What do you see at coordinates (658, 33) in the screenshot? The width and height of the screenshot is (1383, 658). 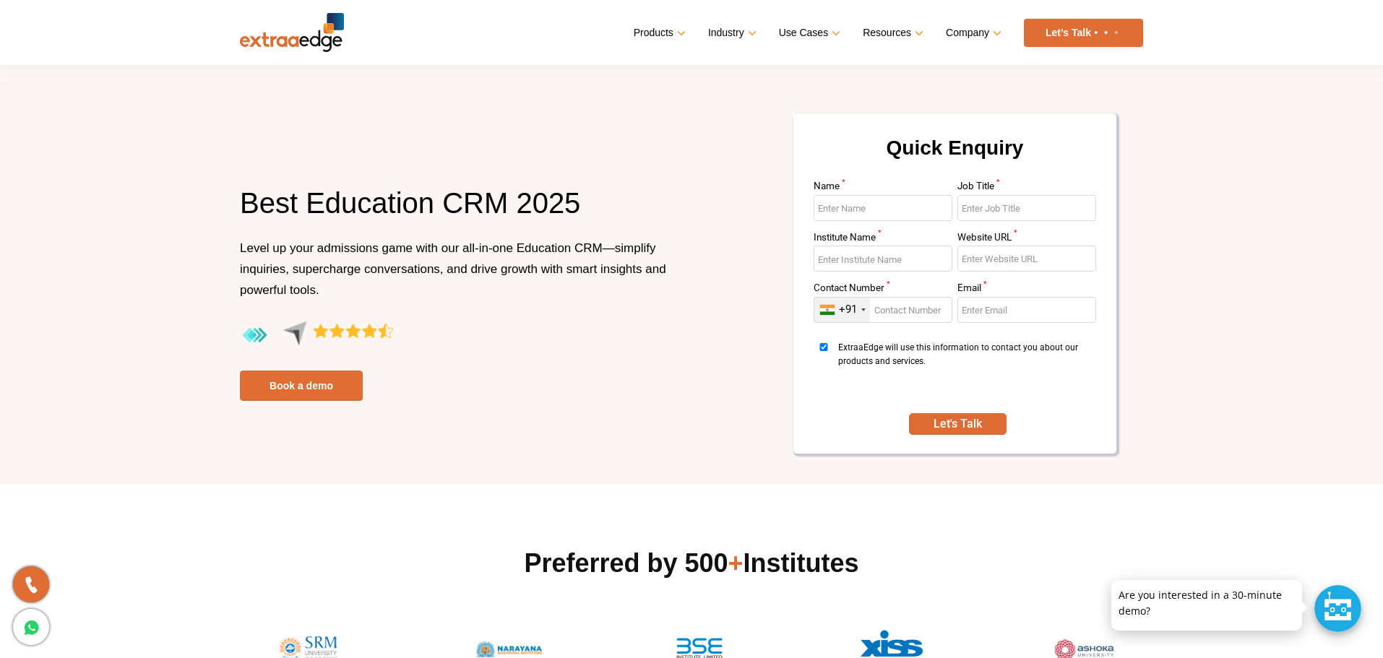 I see `a: Products` at bounding box center [658, 33].